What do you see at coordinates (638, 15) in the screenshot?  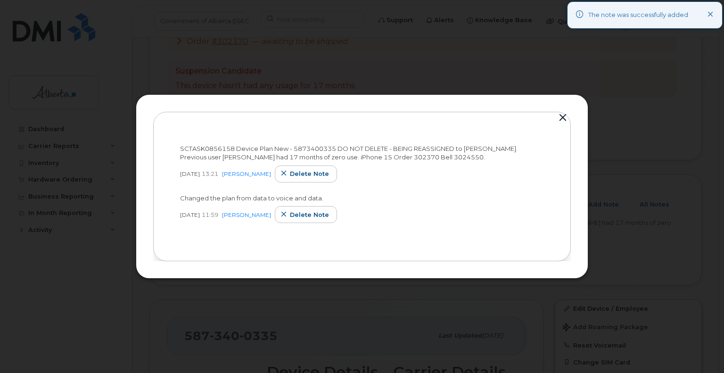 I see `div: The note was successfully added` at bounding box center [638, 15].